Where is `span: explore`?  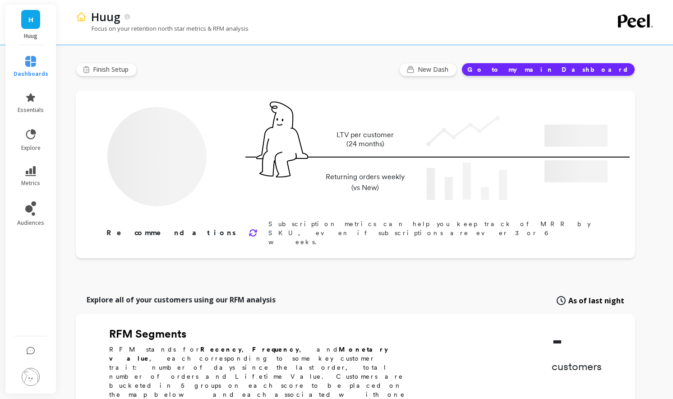
span: explore is located at coordinates (31, 148).